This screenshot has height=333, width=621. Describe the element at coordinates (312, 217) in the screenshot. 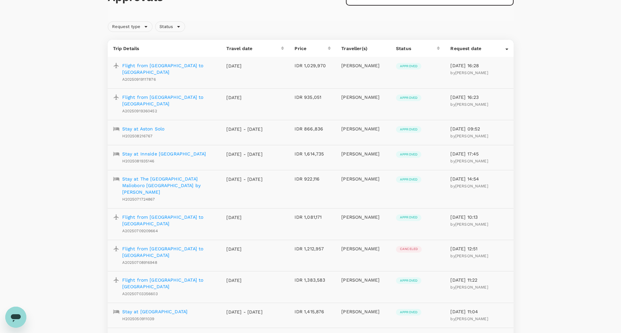

I see `p: IDR 1,081,171` at that location.